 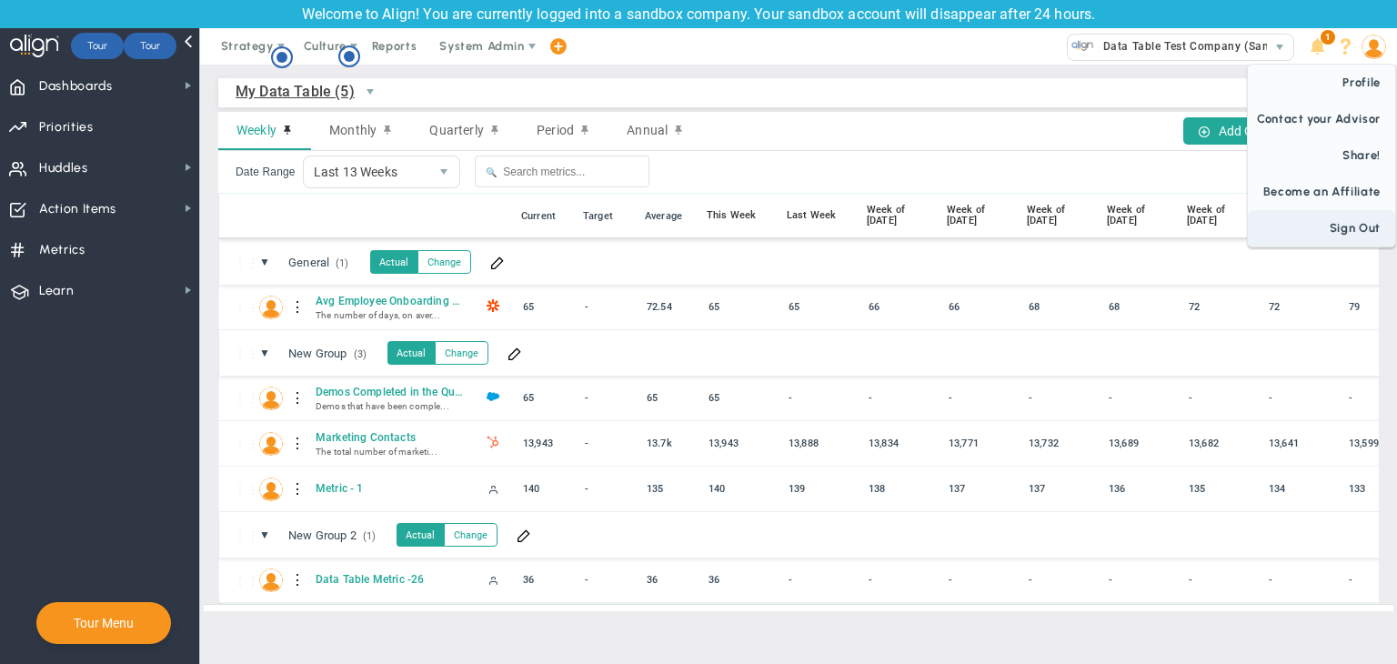 I want to click on span: Period, so click(x=555, y=130).